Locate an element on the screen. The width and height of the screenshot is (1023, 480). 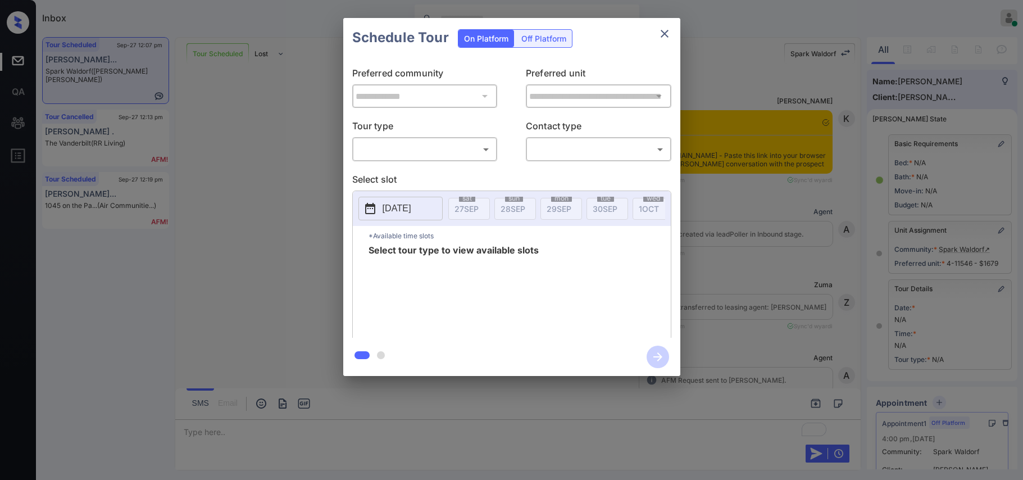
h2: Schedule Tour is located at coordinates (401, 38).